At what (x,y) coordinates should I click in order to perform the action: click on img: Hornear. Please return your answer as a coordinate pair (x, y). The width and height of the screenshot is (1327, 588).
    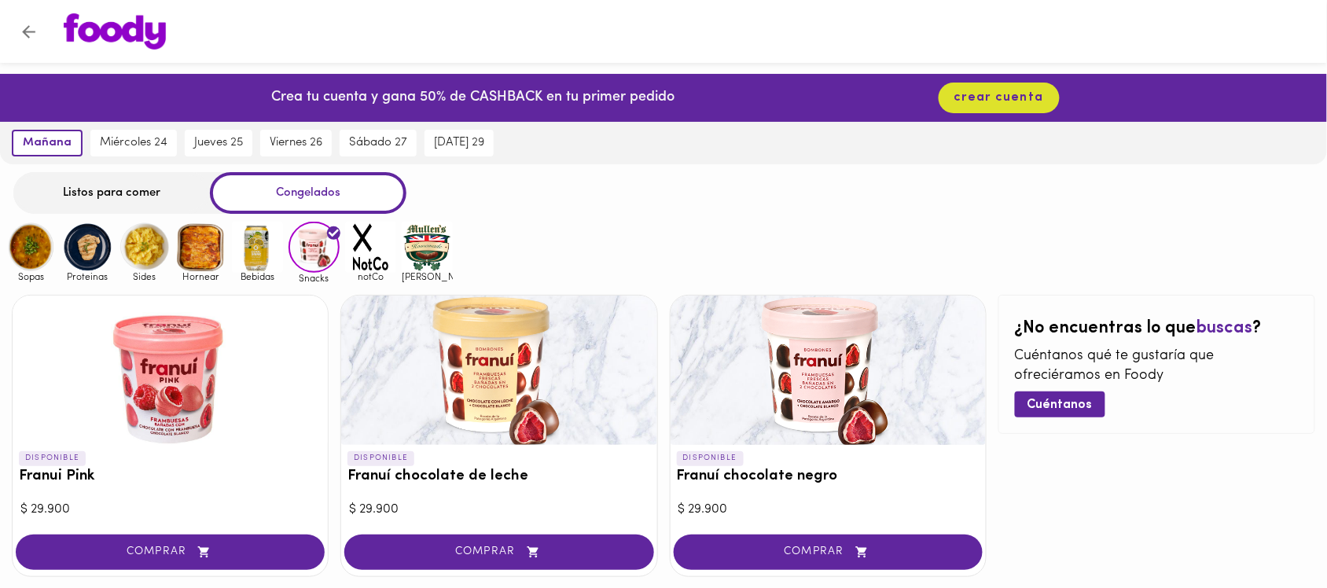
    Looking at the image, I should click on (201, 247).